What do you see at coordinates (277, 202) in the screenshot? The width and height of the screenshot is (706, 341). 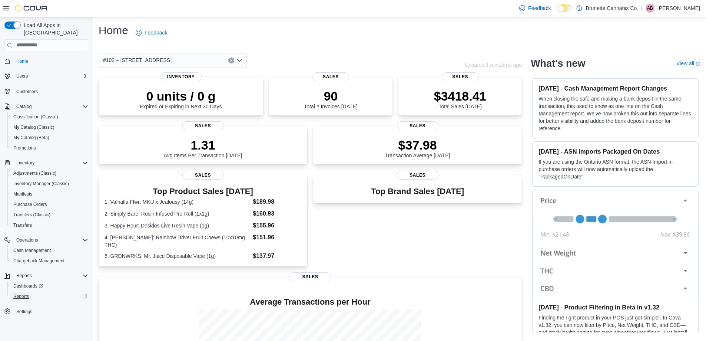 I see `dd: $189.98` at bounding box center [277, 202].